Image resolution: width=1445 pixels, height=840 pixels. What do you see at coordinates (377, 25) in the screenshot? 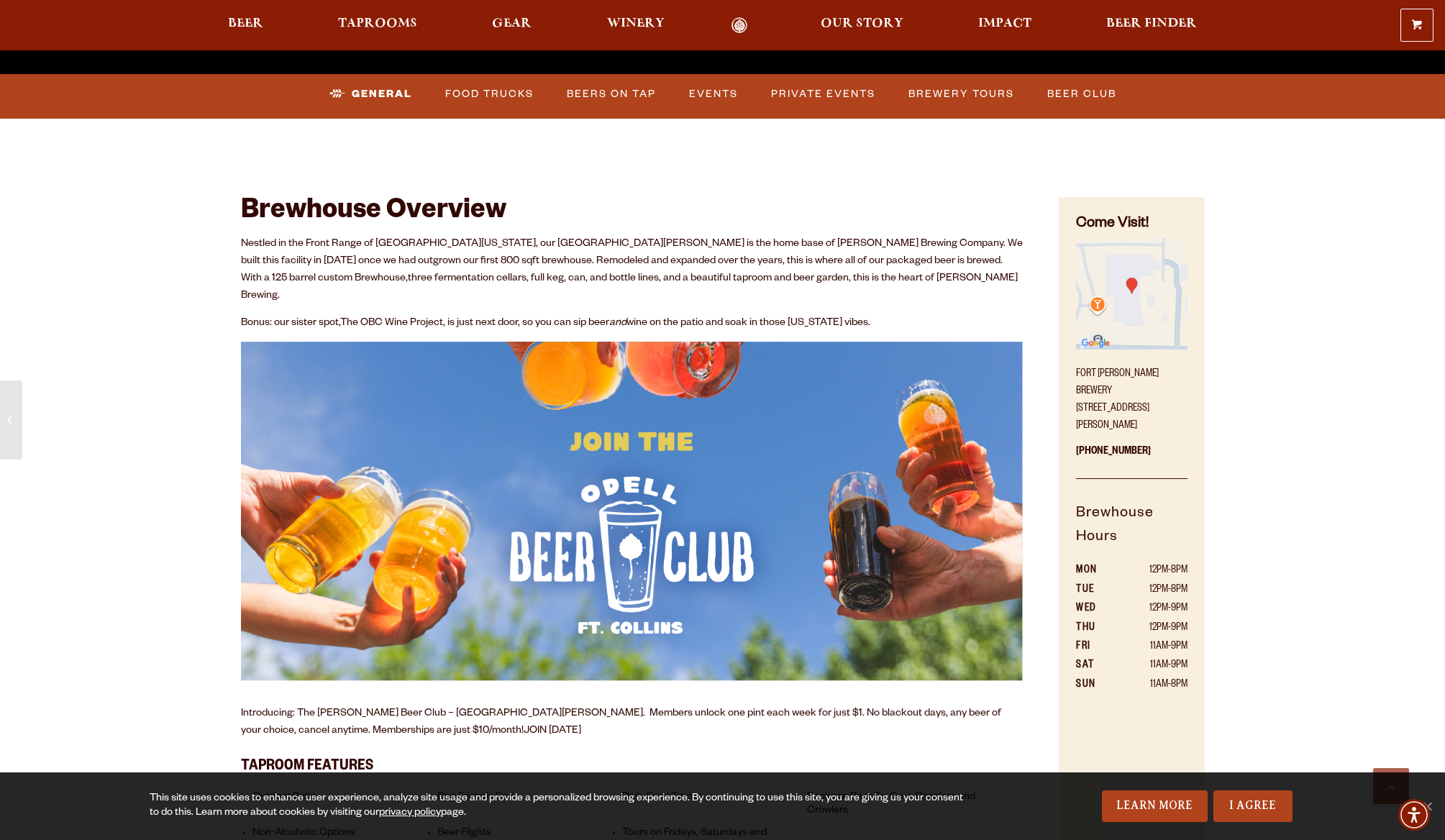
I see `a: Taprooms` at bounding box center [377, 25].